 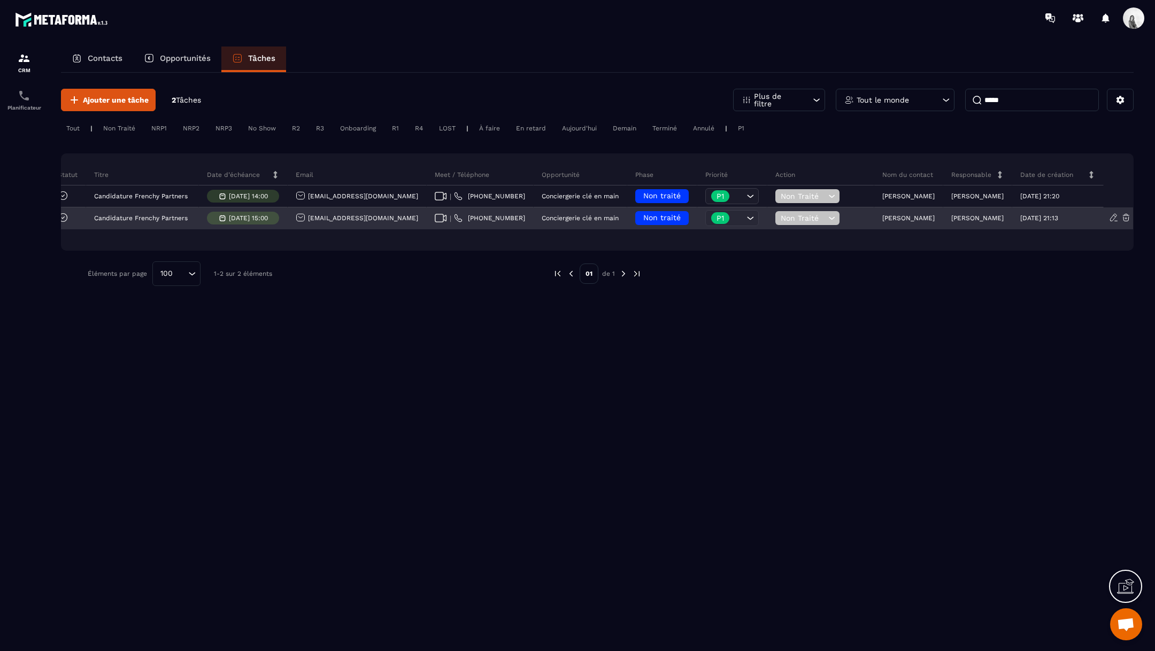 What do you see at coordinates (176, 274) in the screenshot?
I see `div: Search for option` at bounding box center [176, 274].